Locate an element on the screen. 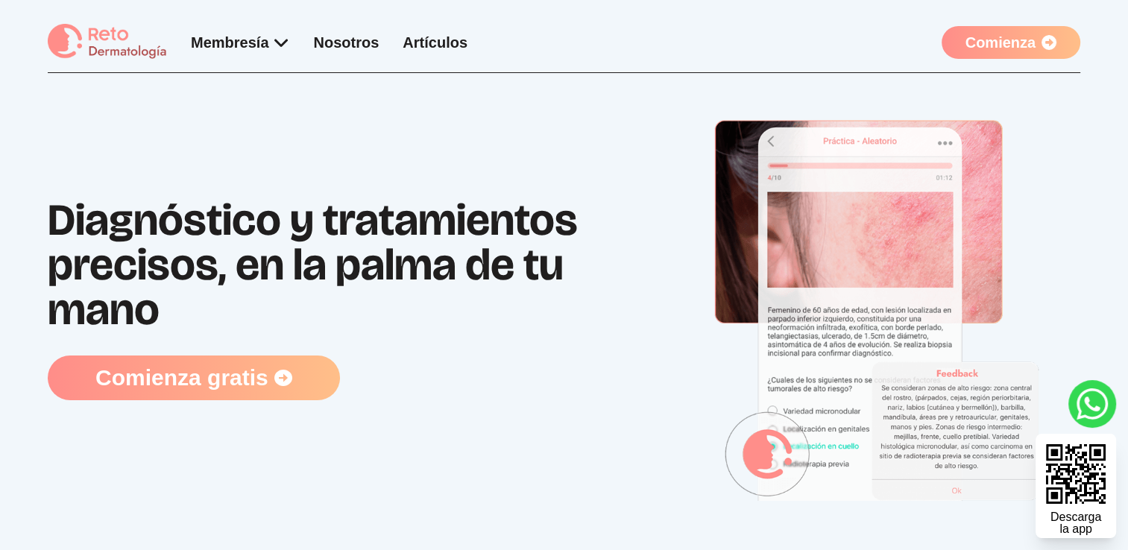  div: Descarga la app is located at coordinates (1076, 523).